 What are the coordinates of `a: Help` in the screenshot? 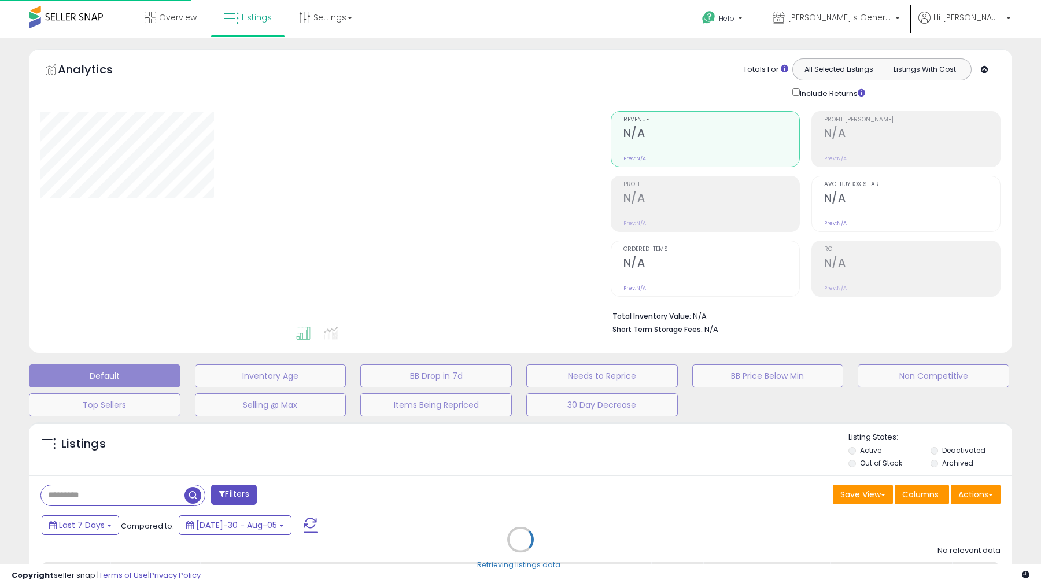 It's located at (723, 20).